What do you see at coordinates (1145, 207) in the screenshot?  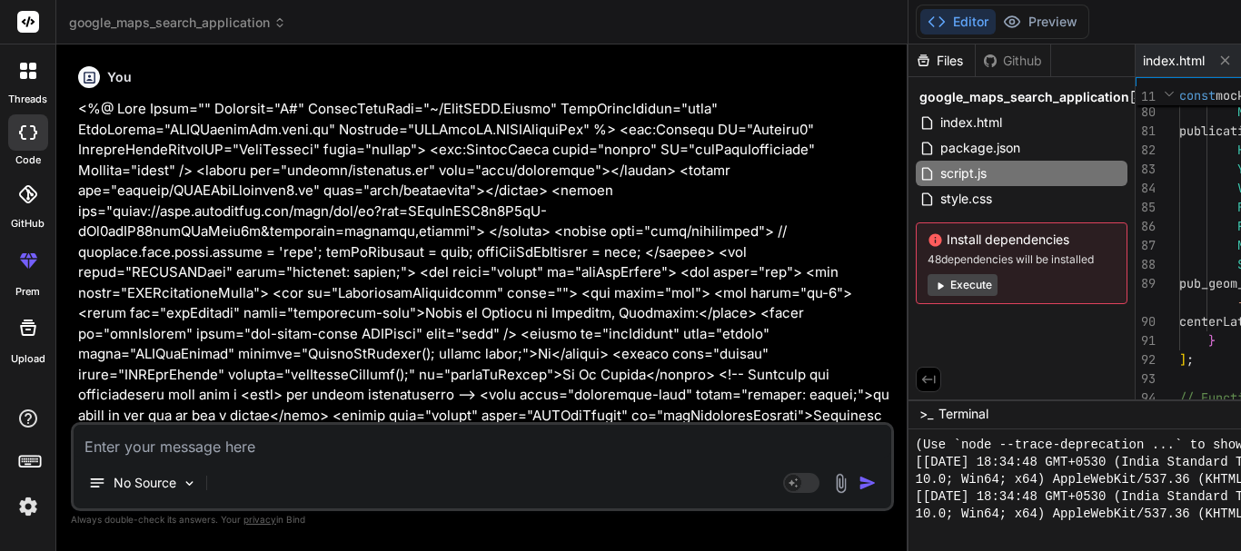 I see `div: 85` at bounding box center [1145, 207].